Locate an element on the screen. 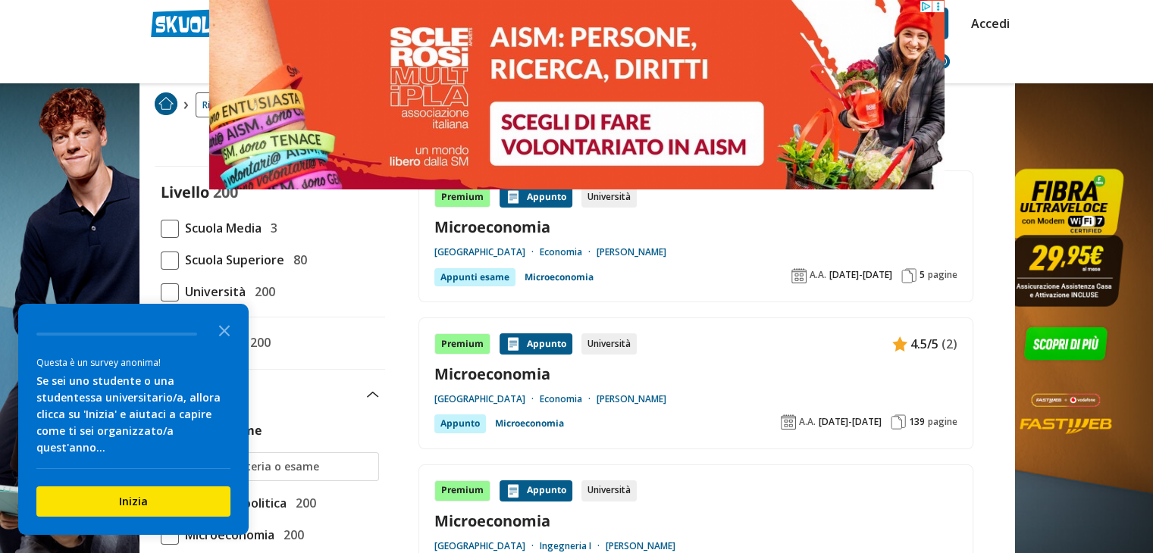 Image resolution: width=1153 pixels, height=553 pixels. a: Accedi is located at coordinates (987, 23).